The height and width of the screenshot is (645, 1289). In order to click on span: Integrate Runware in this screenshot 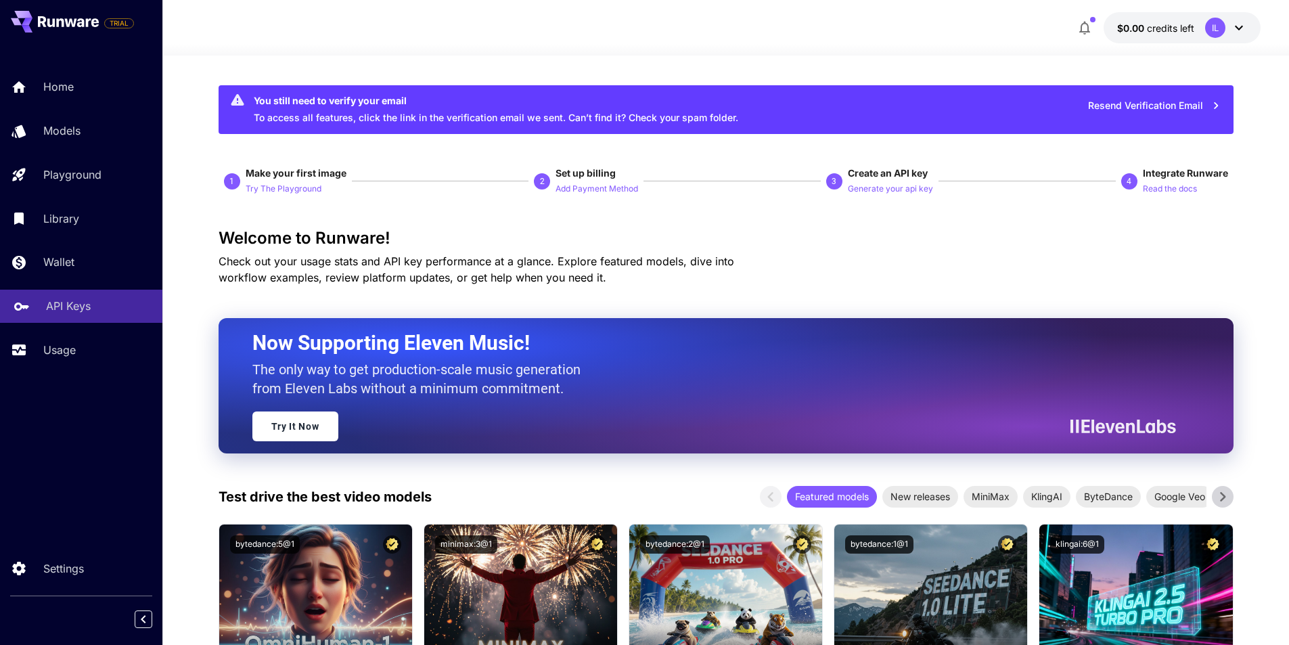, I will do `click(1186, 173)`.